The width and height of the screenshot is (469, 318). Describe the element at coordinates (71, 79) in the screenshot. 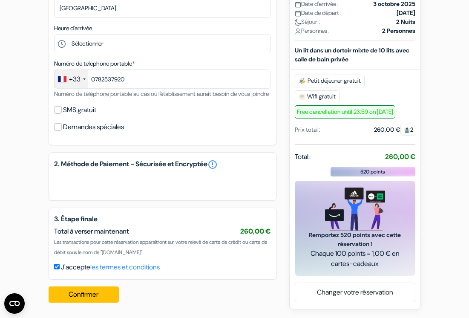

I see `div: France: +33` at that location.